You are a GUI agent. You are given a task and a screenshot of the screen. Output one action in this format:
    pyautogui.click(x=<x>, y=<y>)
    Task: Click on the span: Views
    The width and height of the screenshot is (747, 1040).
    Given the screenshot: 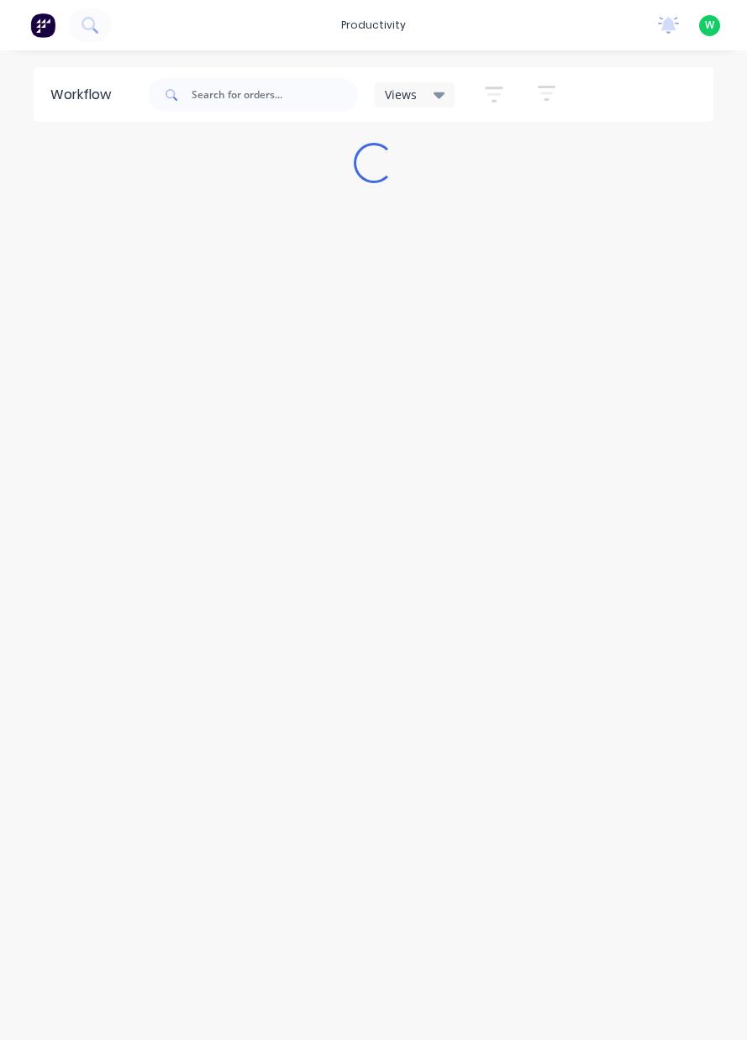 What is the action you would take?
    pyautogui.click(x=401, y=94)
    